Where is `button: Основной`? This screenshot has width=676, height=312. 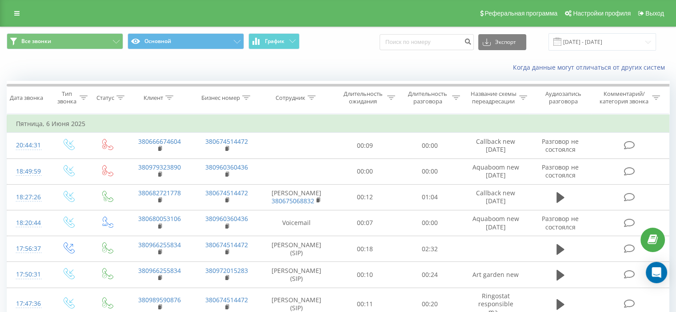 button: Основной is located at coordinates (186, 41).